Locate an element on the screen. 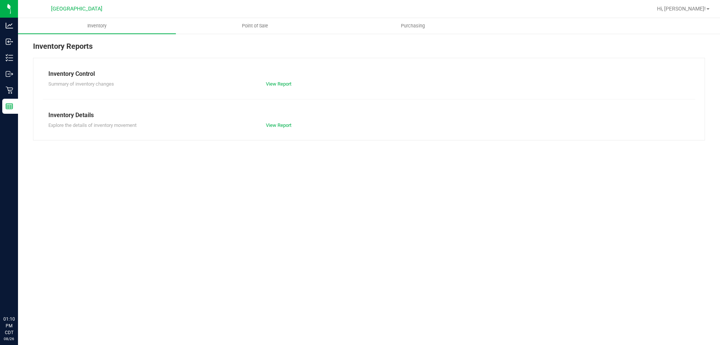  inline-svg: Inbound is located at coordinates (9, 42).